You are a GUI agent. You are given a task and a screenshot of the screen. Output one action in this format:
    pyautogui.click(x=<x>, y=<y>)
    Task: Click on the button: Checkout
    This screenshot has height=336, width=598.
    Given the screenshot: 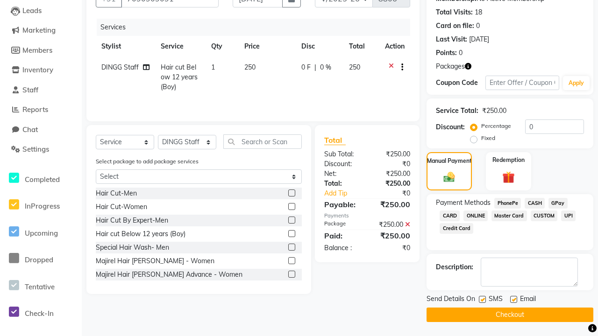 What is the action you would take?
    pyautogui.click(x=510, y=315)
    